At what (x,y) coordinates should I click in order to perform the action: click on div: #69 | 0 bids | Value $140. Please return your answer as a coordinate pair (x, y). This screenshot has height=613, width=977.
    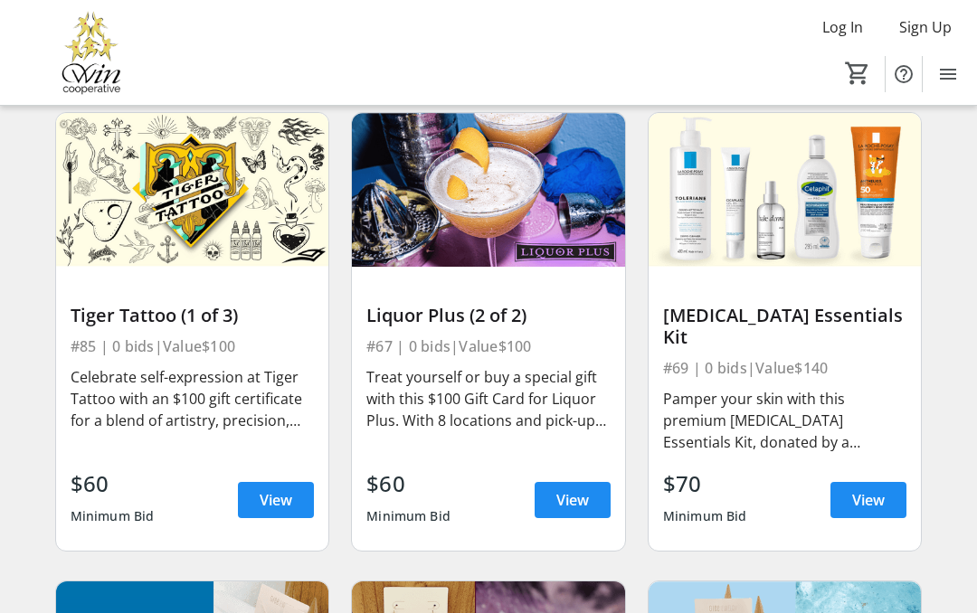
    Looking at the image, I should click on (785, 368).